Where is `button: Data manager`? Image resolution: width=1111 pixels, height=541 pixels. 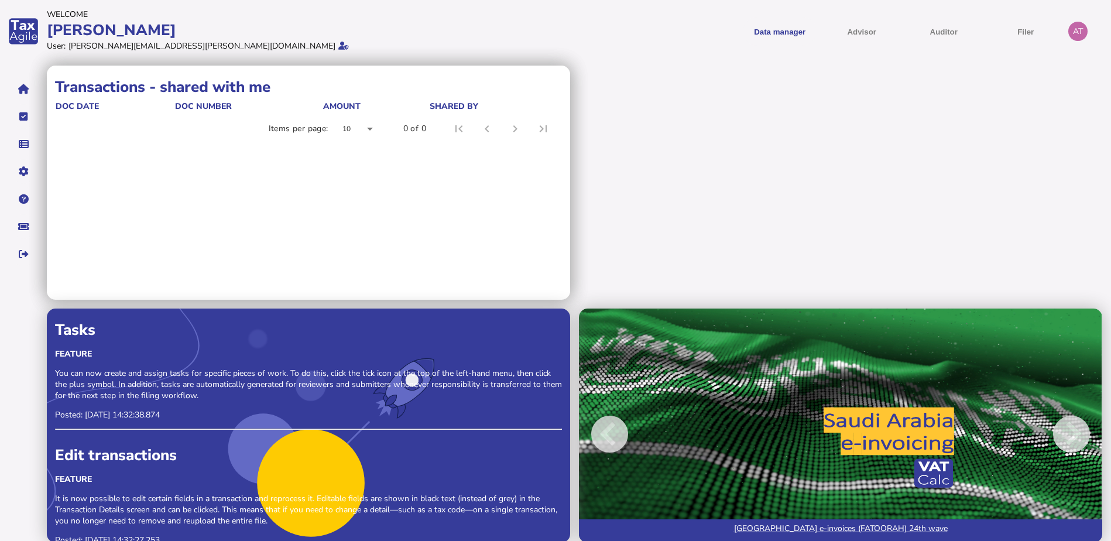
button: Data manager is located at coordinates (23, 144).